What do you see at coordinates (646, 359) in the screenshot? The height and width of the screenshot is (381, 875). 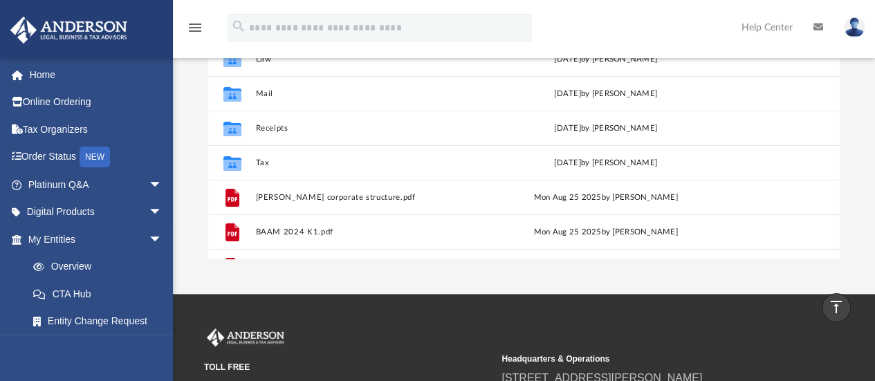 I see `small: Headquarters & Operations` at bounding box center [646, 359].